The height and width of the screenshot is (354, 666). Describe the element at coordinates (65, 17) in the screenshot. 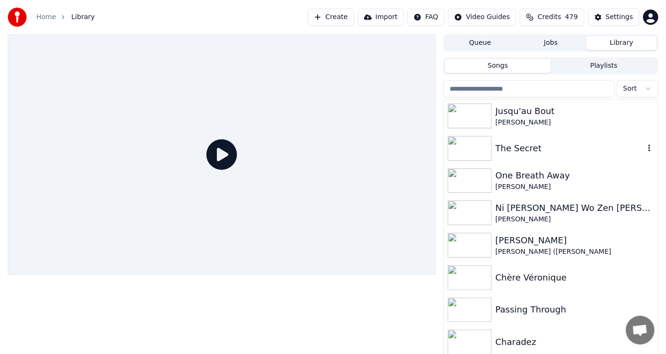

I see `nav: breadcrumb` at that location.